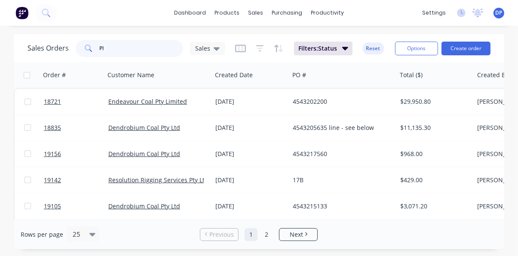 Image resolution: width=518 pixels, height=256 pixels. What do you see at coordinates (340, 102) in the screenshot?
I see `div: 4543202200` at bounding box center [340, 102].